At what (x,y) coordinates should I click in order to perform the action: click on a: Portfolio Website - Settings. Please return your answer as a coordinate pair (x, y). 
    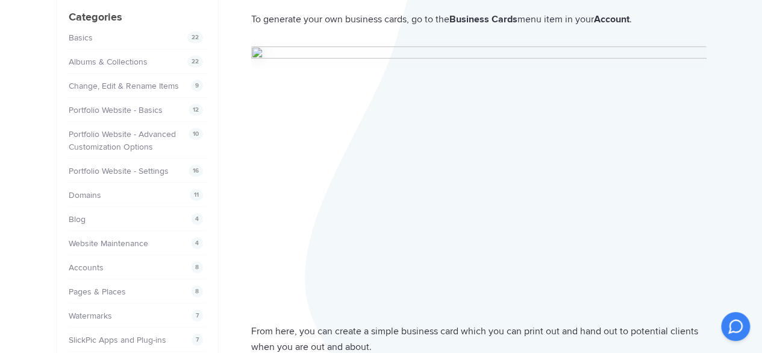
    Looking at the image, I should click on (119, 171).